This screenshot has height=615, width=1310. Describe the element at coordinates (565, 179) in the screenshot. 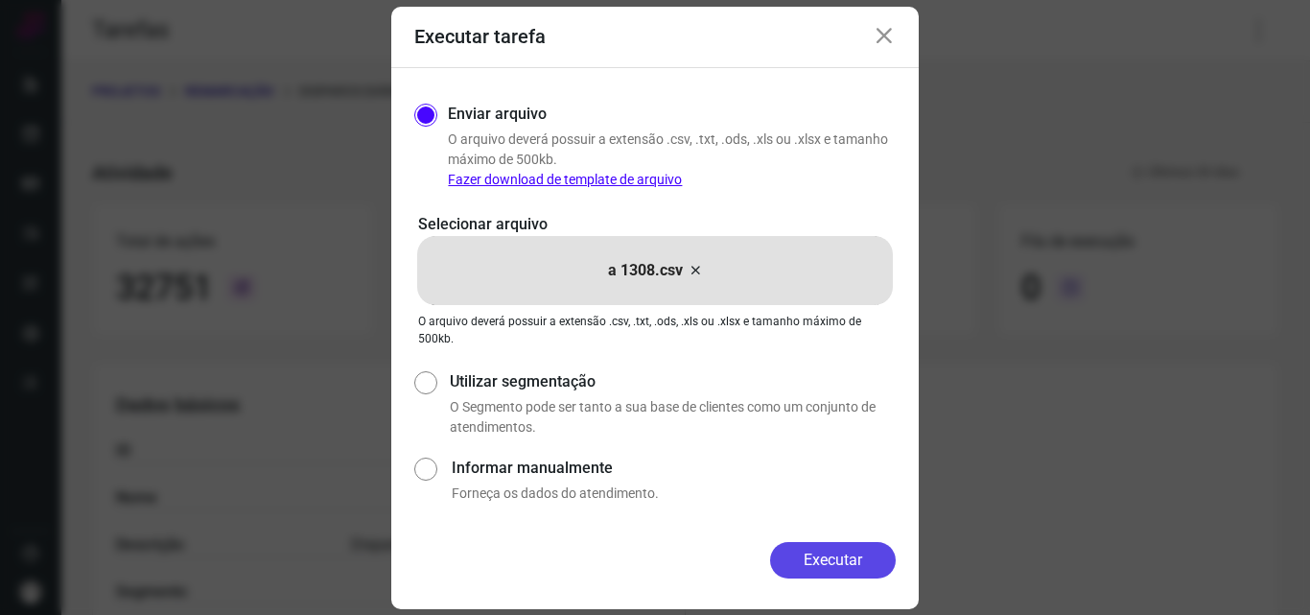

I see `a: Fazer download de template de arquivo` at that location.